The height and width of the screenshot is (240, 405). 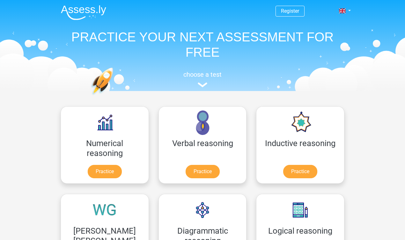 I want to click on img: assessment, so click(x=202, y=85).